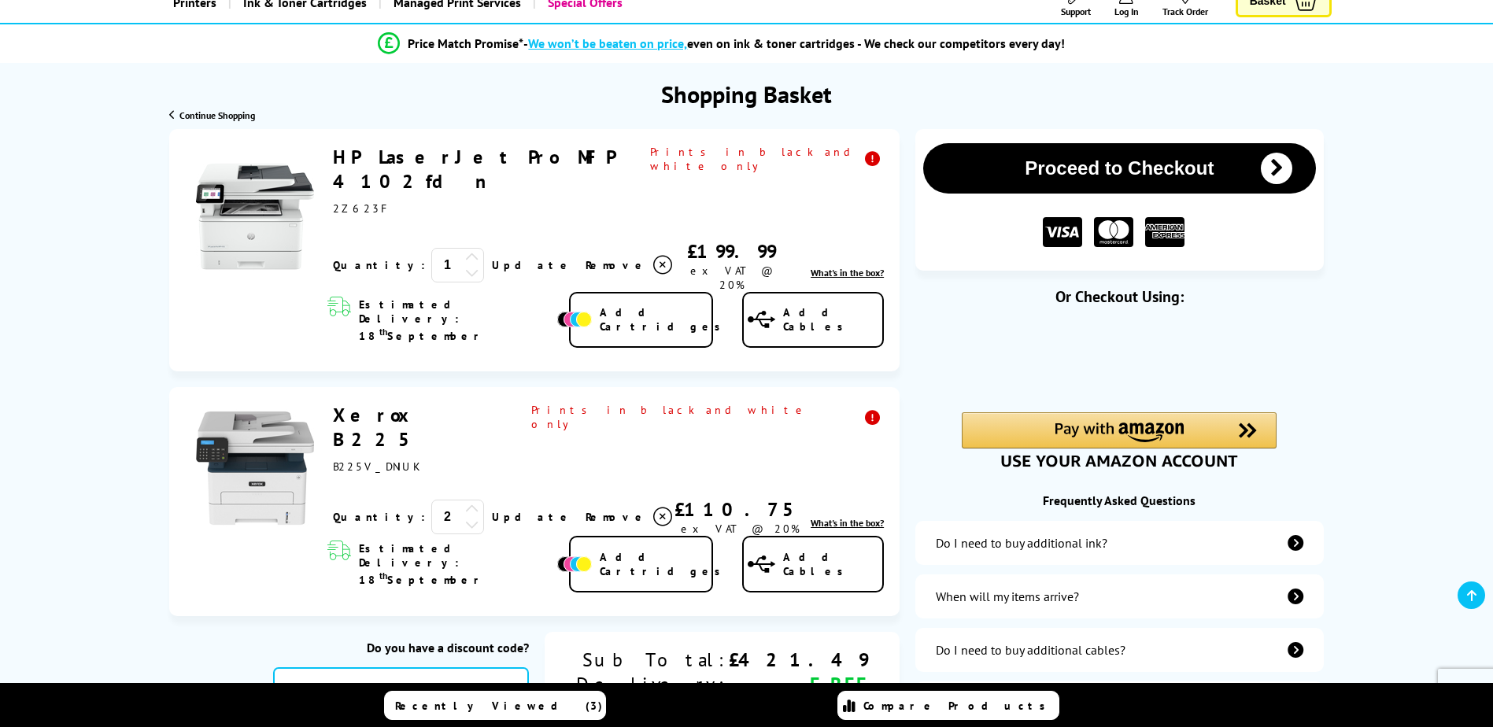 This screenshot has height=727, width=1493. Describe the element at coordinates (948, 705) in the screenshot. I see `a: Compare Products` at that location.